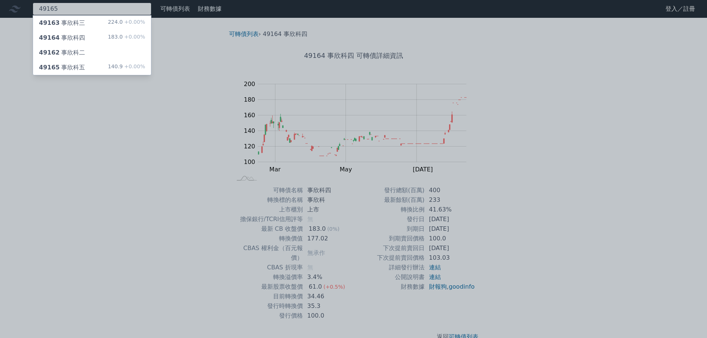 The image size is (707, 338). What do you see at coordinates (49, 52) in the screenshot?
I see `span: 49162` at bounding box center [49, 52].